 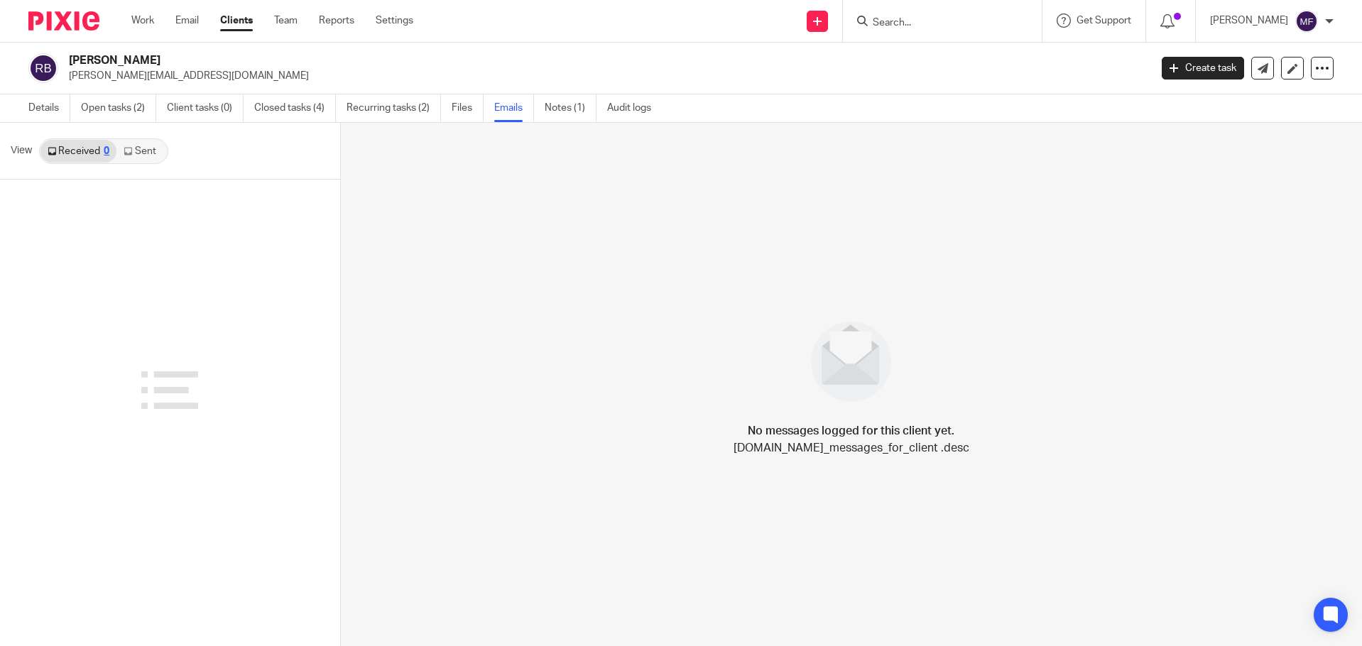 I want to click on a: Closed tasks (4), so click(x=295, y=108).